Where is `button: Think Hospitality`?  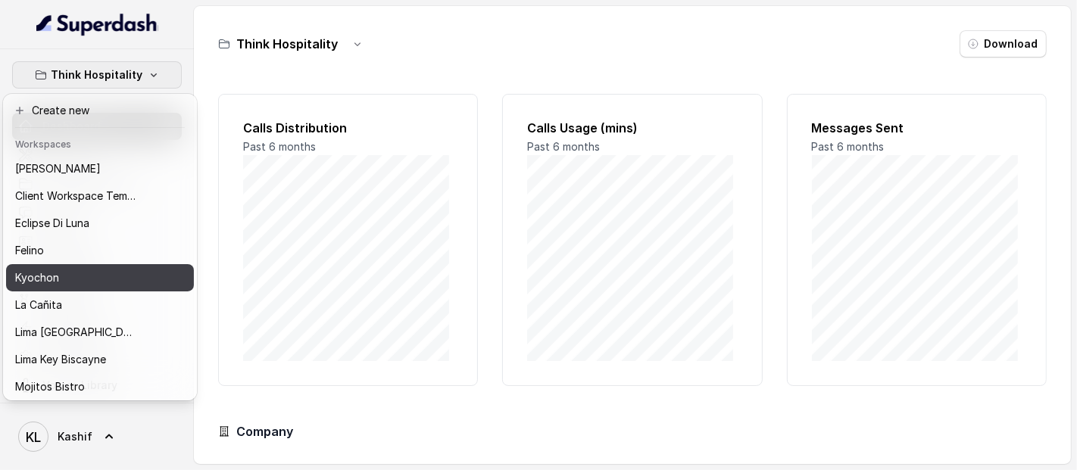
button: Think Hospitality is located at coordinates (97, 75).